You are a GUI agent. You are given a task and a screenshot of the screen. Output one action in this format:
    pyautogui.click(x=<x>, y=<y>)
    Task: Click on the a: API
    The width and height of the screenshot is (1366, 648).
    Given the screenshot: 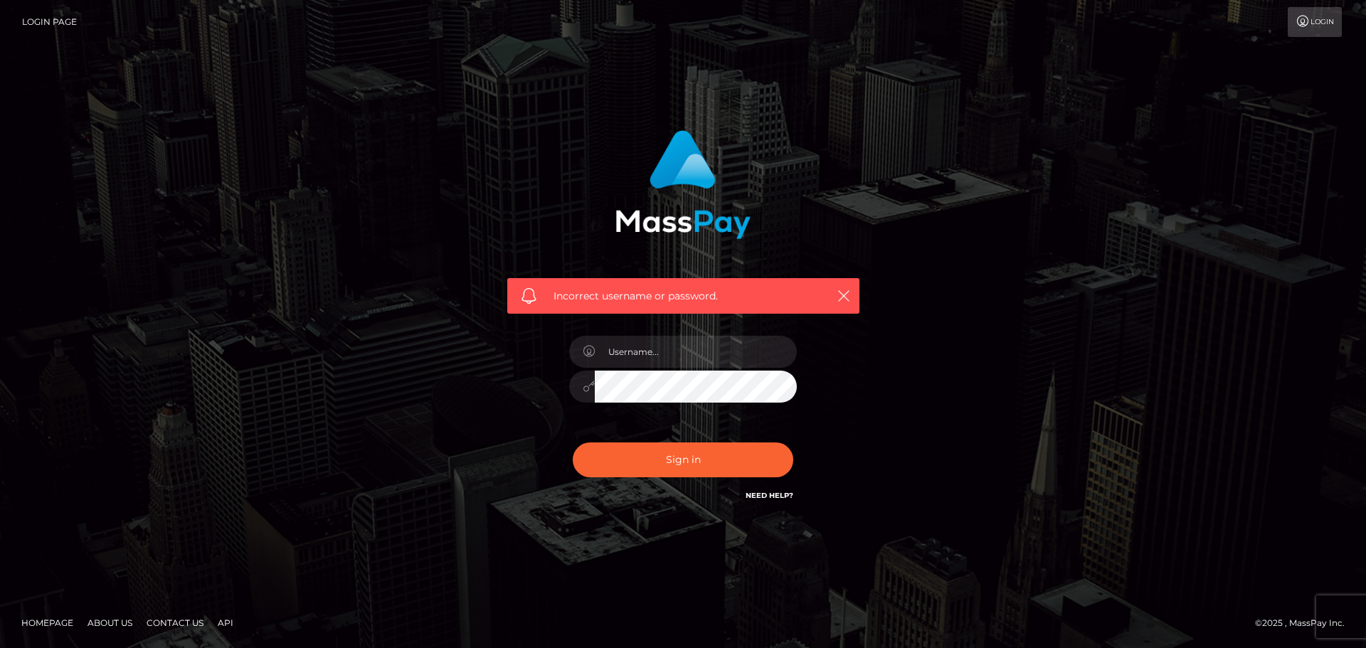 What is the action you would take?
    pyautogui.click(x=226, y=623)
    